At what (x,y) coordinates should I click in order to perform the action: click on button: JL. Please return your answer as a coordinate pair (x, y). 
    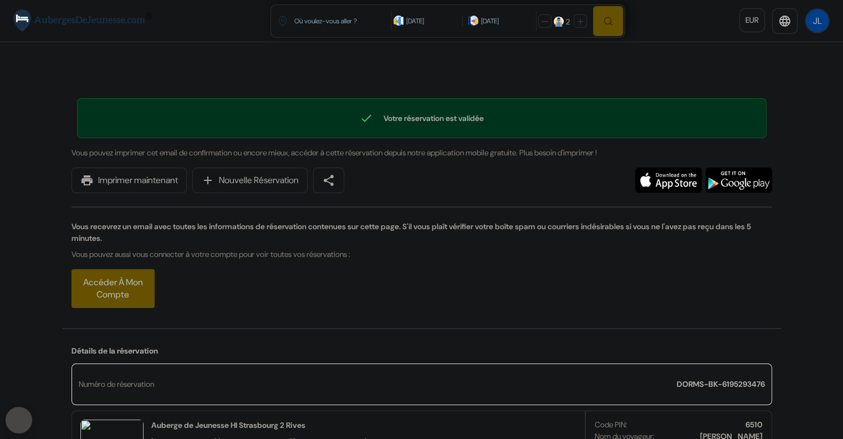
    Looking at the image, I should click on (817, 21).